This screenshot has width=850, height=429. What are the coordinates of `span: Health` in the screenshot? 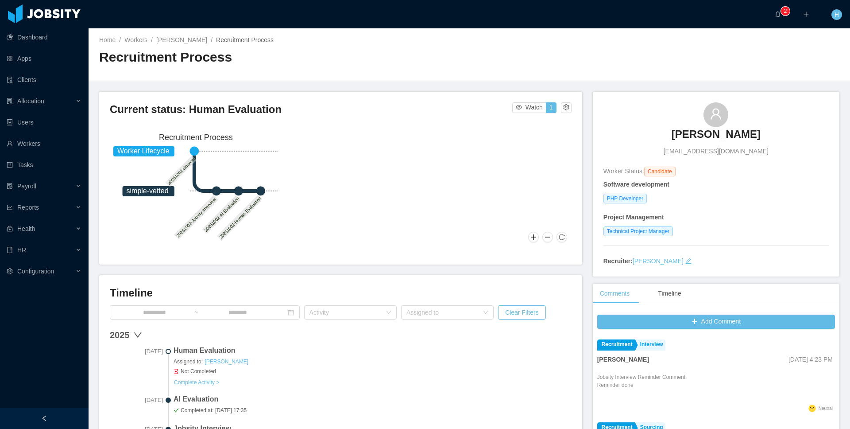 It's located at (26, 228).